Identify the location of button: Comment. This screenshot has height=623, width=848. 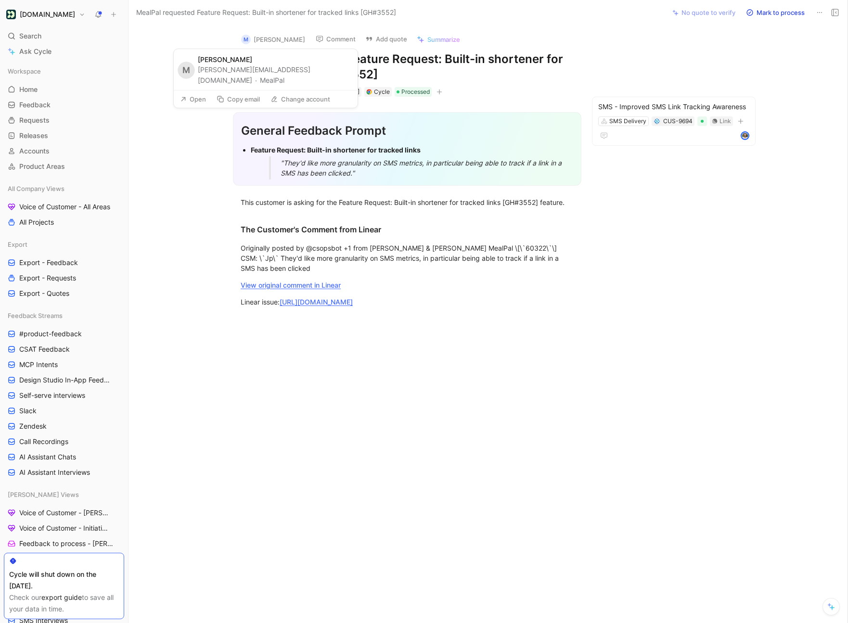
(335, 39).